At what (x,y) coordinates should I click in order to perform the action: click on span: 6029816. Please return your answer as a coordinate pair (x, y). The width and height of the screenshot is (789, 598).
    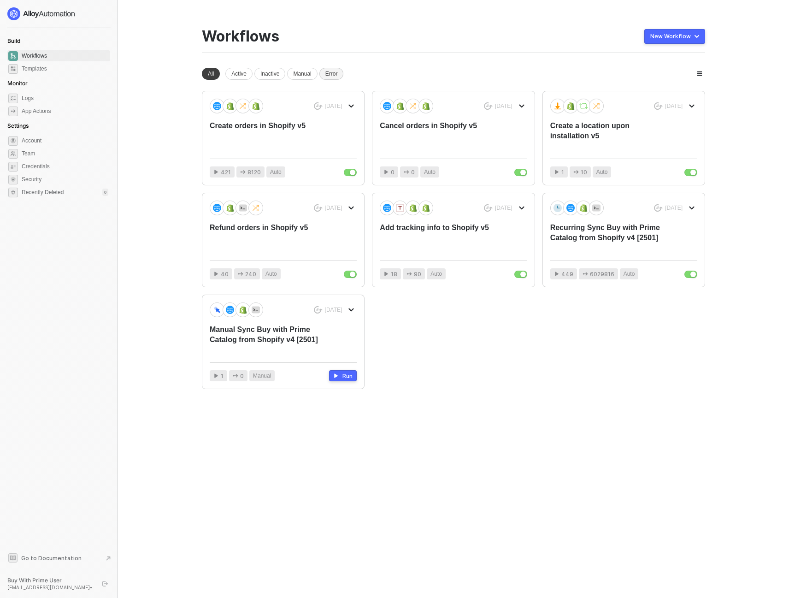
    Looking at the image, I should click on (602, 274).